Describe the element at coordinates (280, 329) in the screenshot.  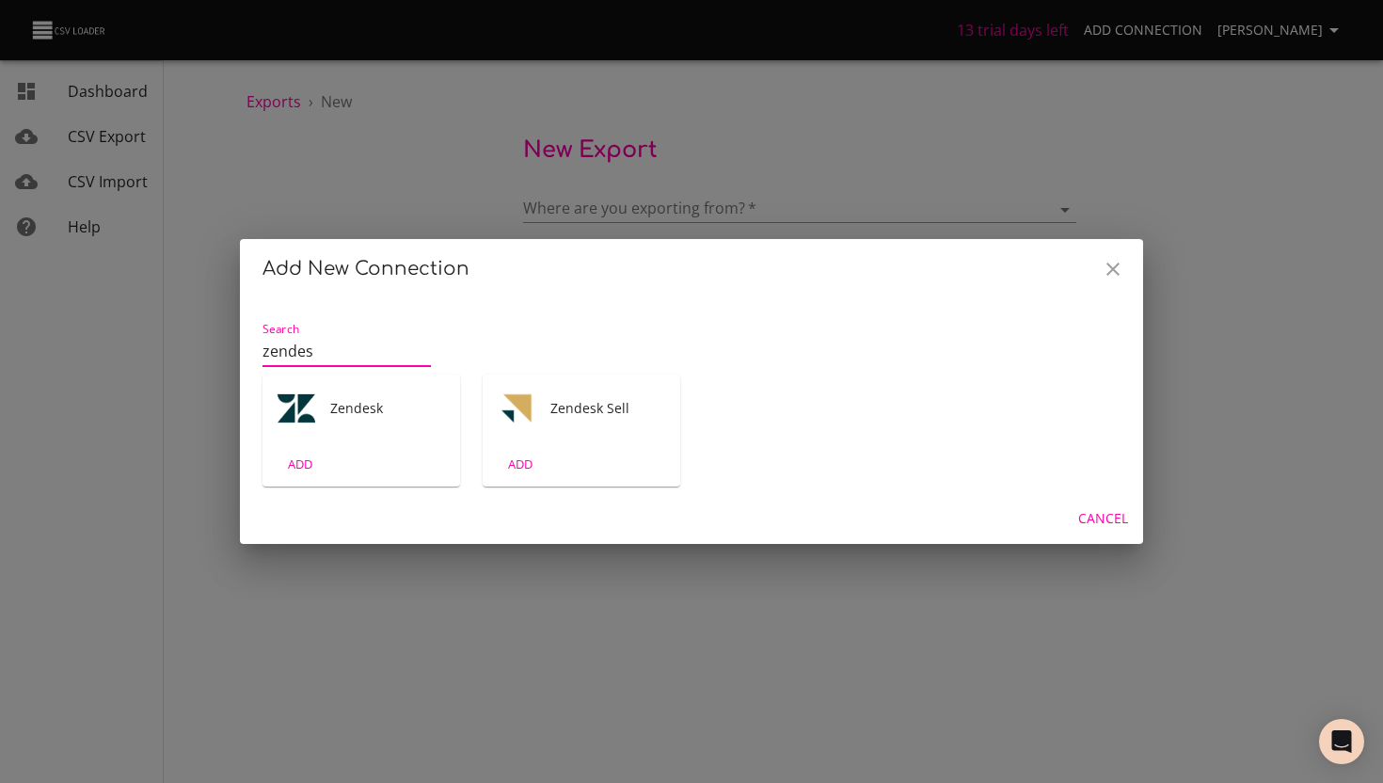
I see `label: Search` at that location.